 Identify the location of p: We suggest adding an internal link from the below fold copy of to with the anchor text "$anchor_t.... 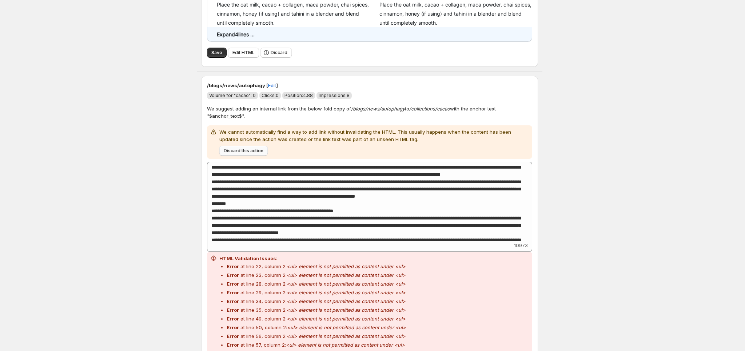
(370, 112).